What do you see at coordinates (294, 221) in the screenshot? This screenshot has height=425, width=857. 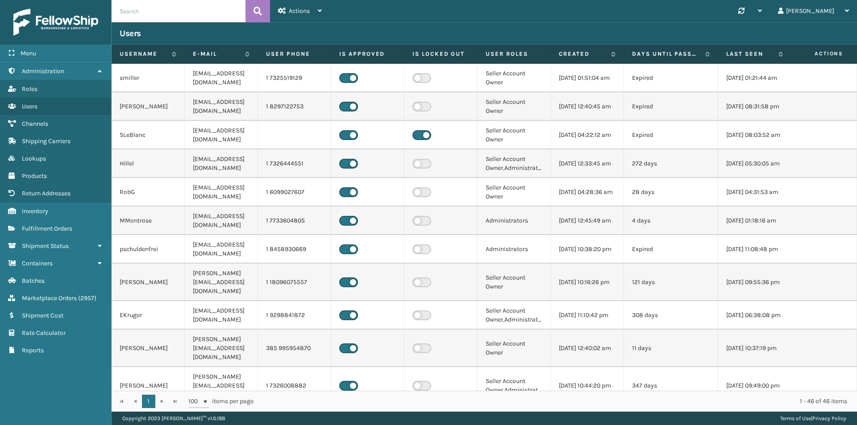 I see `td: 1 7733604805` at bounding box center [294, 221].